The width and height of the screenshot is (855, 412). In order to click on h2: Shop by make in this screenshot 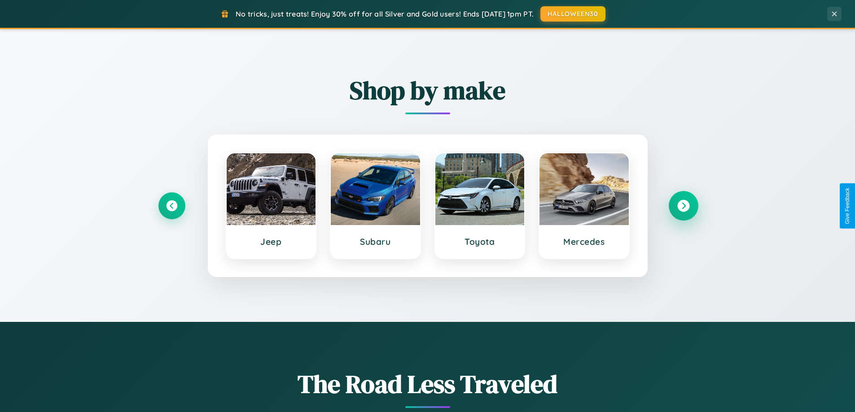, I will do `click(428, 90)`.